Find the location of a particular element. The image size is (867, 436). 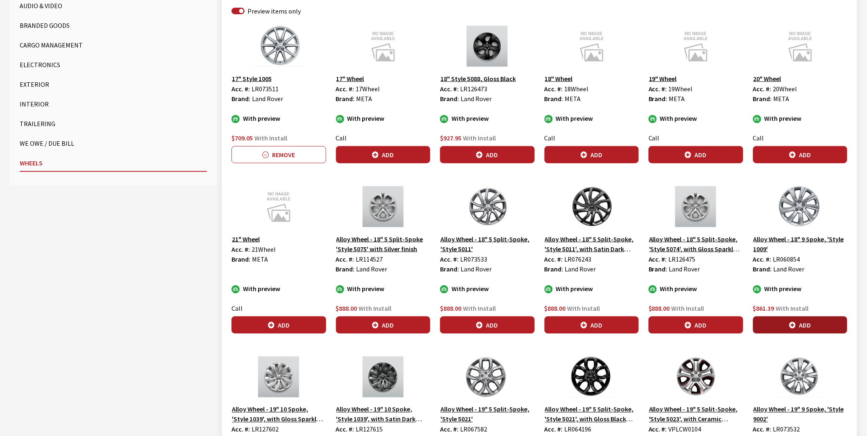

button: We Owe / Due Bill is located at coordinates (113, 143).